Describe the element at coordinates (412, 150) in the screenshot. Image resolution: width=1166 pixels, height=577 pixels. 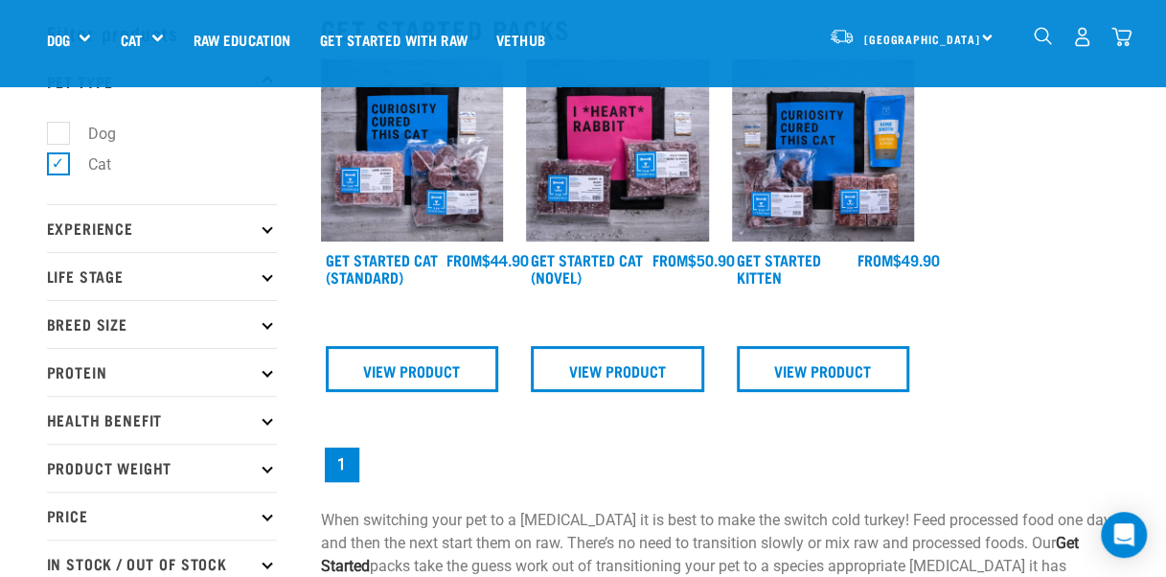
I see `img: Assortment Of Raw Essential Products For Cats Including, Blue And Black Tote Bag With "Curiosity ...` at that location.